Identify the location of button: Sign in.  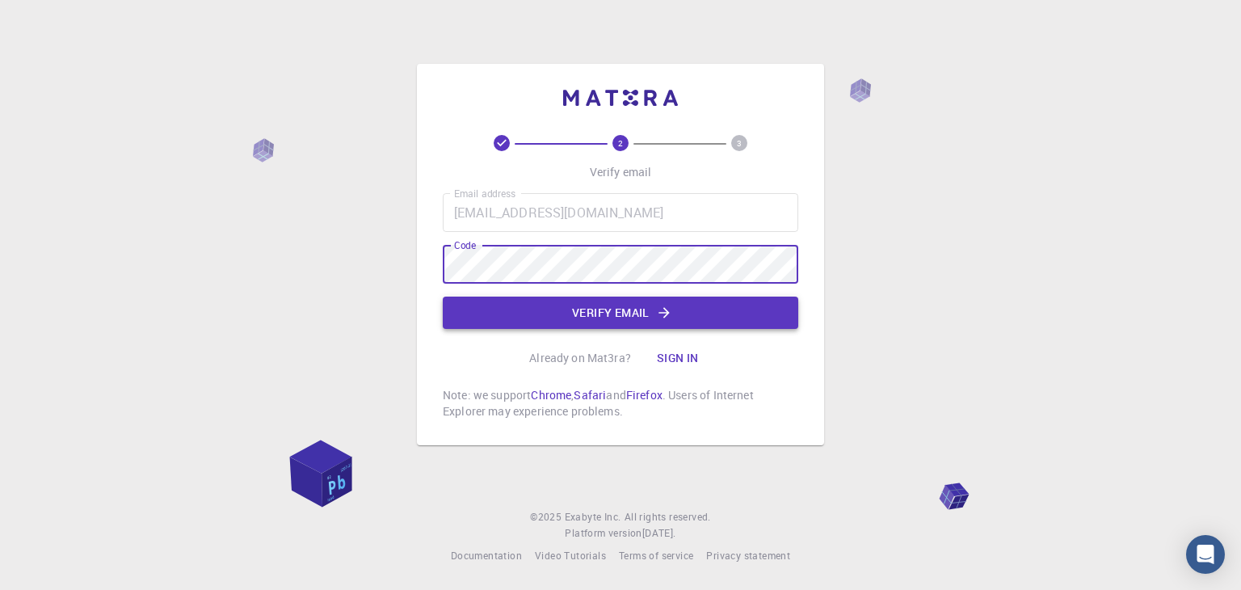
(678, 358).